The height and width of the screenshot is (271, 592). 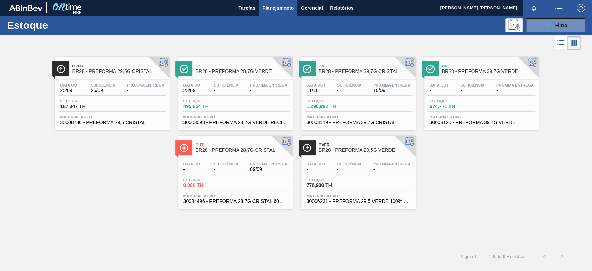 What do you see at coordinates (454, 106) in the screenshot?
I see `span: 674,771 TH` at bounding box center [454, 106].